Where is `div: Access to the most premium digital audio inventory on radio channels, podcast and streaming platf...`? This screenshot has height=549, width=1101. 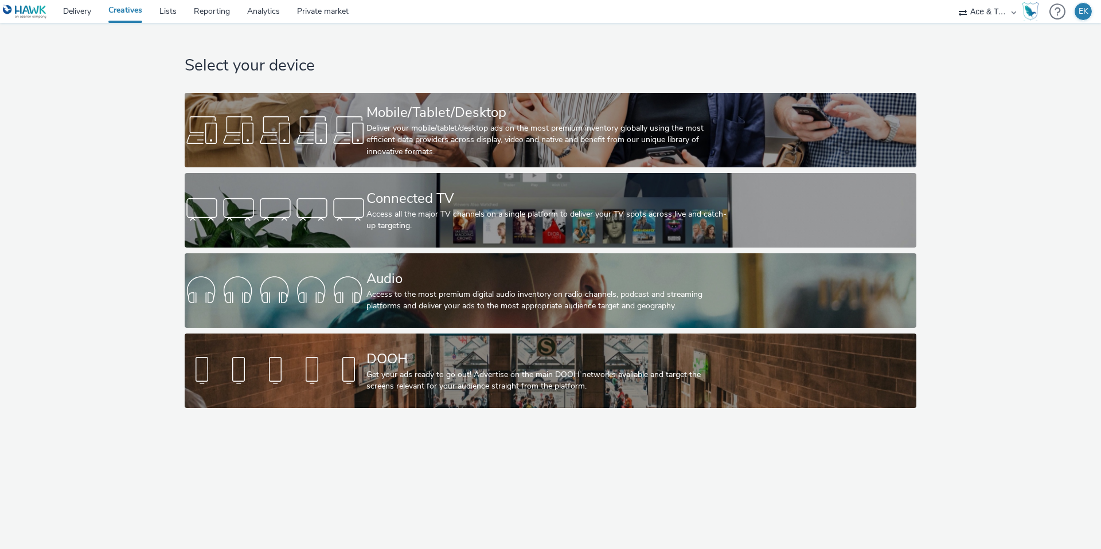 div: Access to the most premium digital audio inventory on radio channels, podcast and streaming platf... is located at coordinates (548, 300).